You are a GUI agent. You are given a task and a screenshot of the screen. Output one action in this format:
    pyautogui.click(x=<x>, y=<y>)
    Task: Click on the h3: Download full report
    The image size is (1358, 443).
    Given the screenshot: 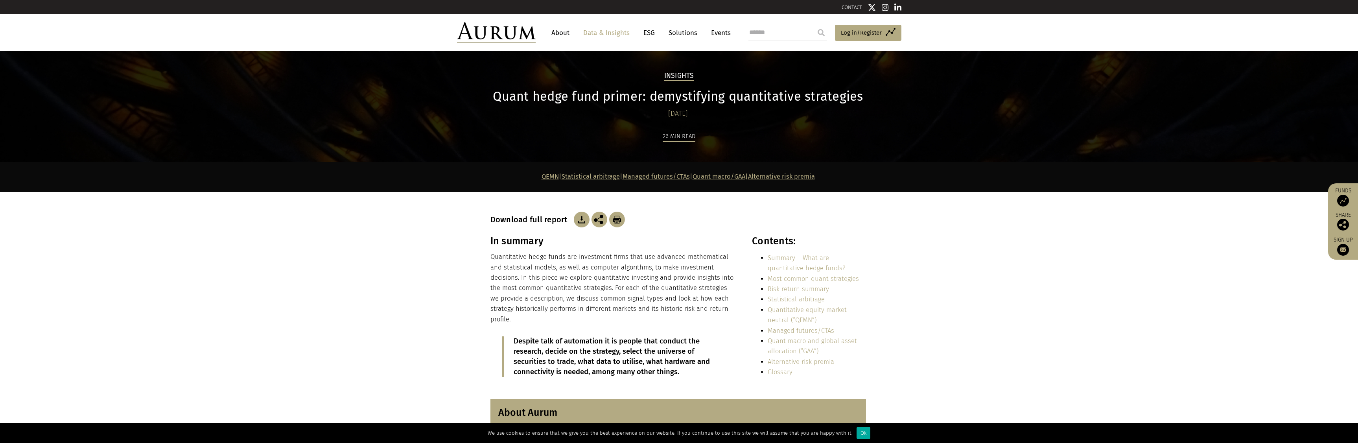 What is the action you would take?
    pyautogui.click(x=531, y=219)
    